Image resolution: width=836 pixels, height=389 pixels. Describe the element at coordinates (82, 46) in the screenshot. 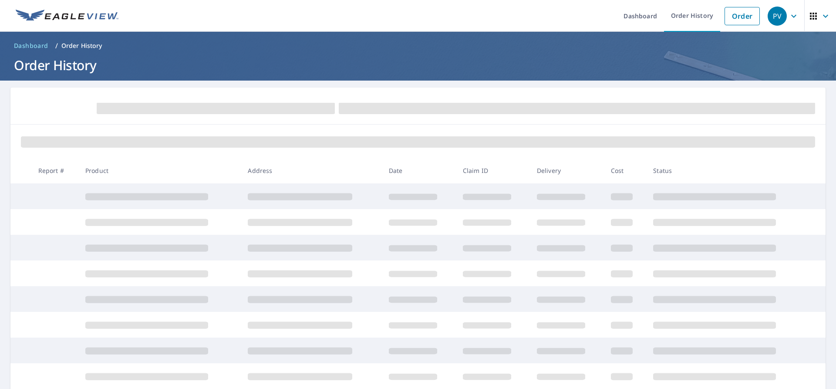

I see `p: Order History` at that location.